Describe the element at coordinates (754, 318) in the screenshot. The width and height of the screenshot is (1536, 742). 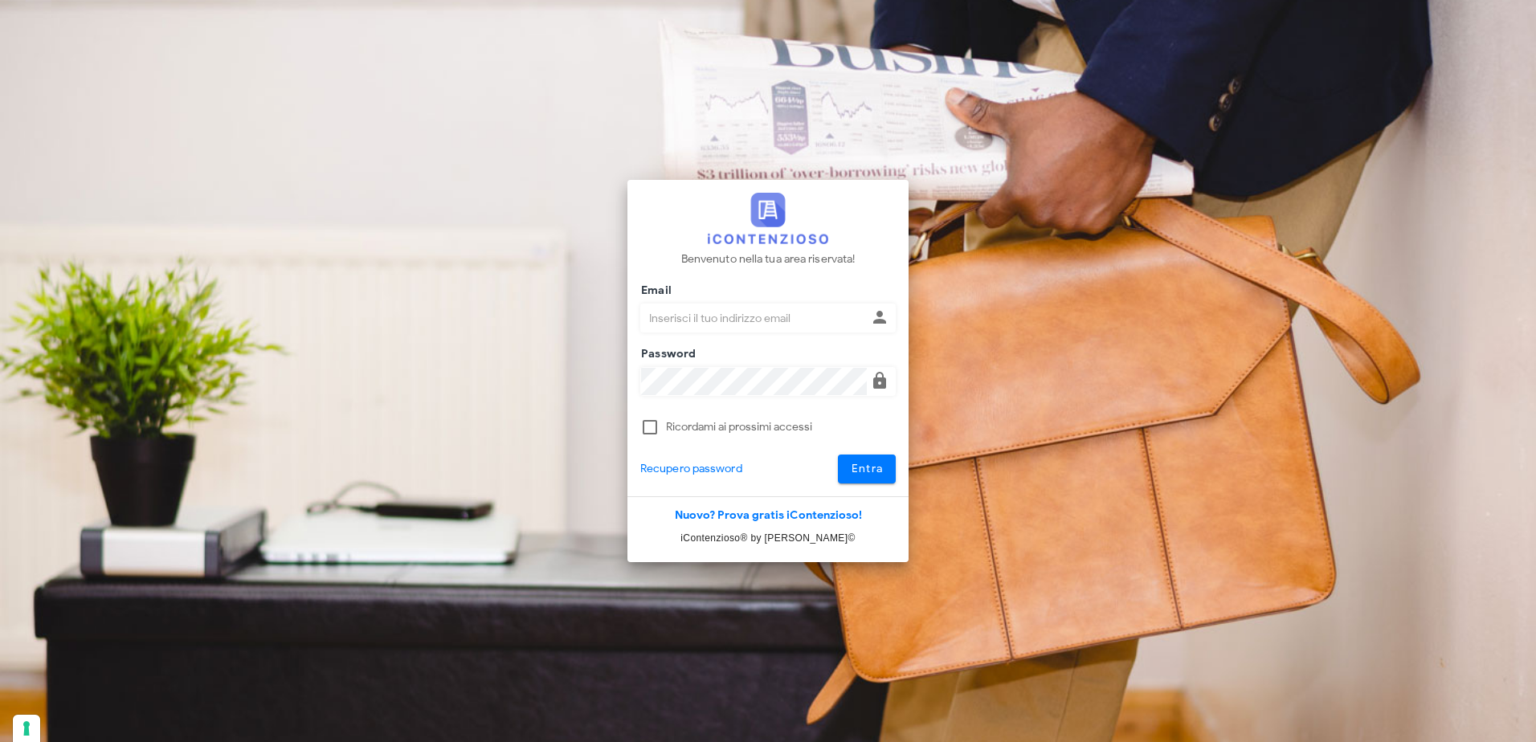
I see `input: Inserisci il tuo indirizzo email` at that location.